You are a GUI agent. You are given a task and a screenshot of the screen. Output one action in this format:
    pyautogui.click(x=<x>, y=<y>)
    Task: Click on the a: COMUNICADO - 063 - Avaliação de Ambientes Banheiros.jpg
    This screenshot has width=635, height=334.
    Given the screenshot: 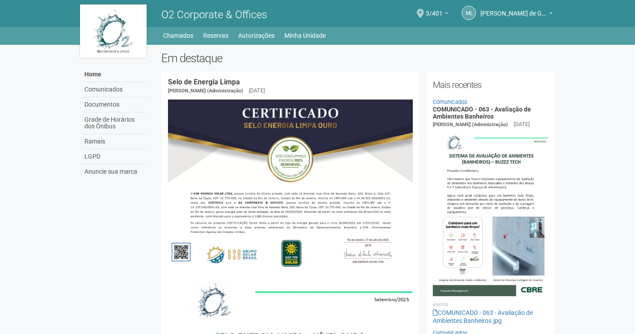 What is the action you would take?
    pyautogui.click(x=482, y=317)
    